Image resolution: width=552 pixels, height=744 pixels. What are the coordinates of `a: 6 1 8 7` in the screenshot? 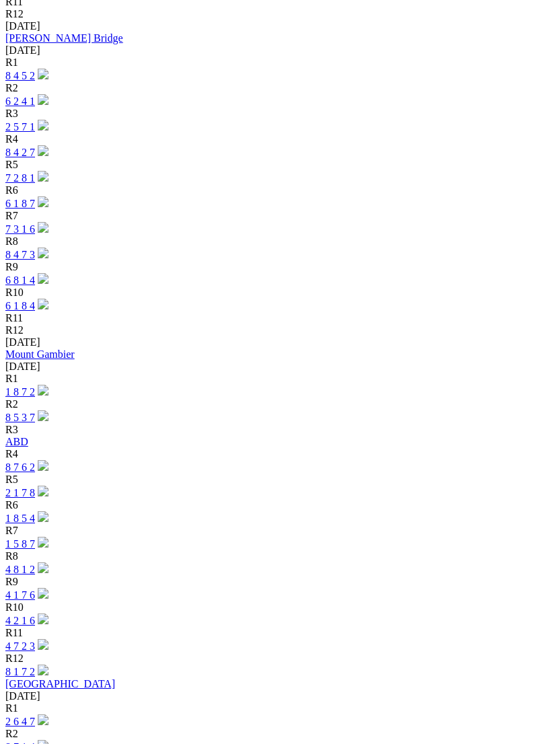 It's located at (20, 203).